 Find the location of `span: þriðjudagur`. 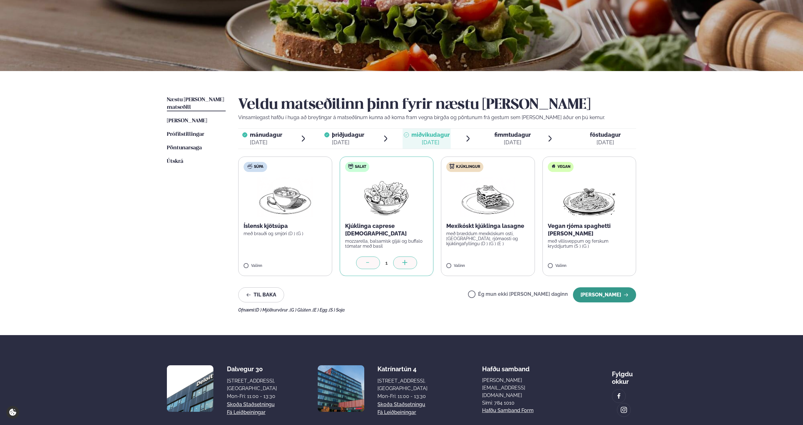

span: þriðjudagur is located at coordinates (348, 134).